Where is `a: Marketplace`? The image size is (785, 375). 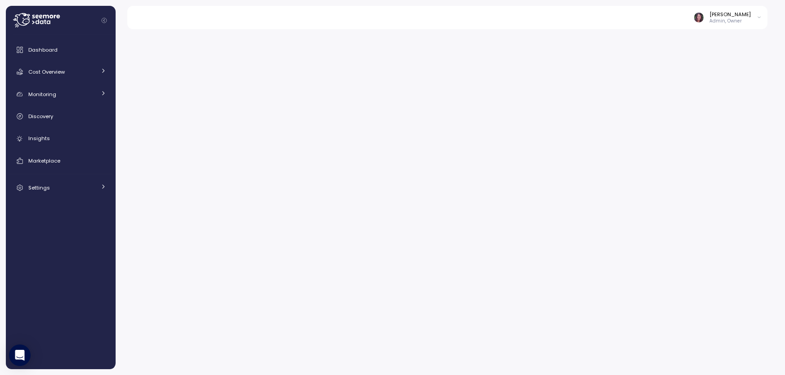 a: Marketplace is located at coordinates (61, 161).